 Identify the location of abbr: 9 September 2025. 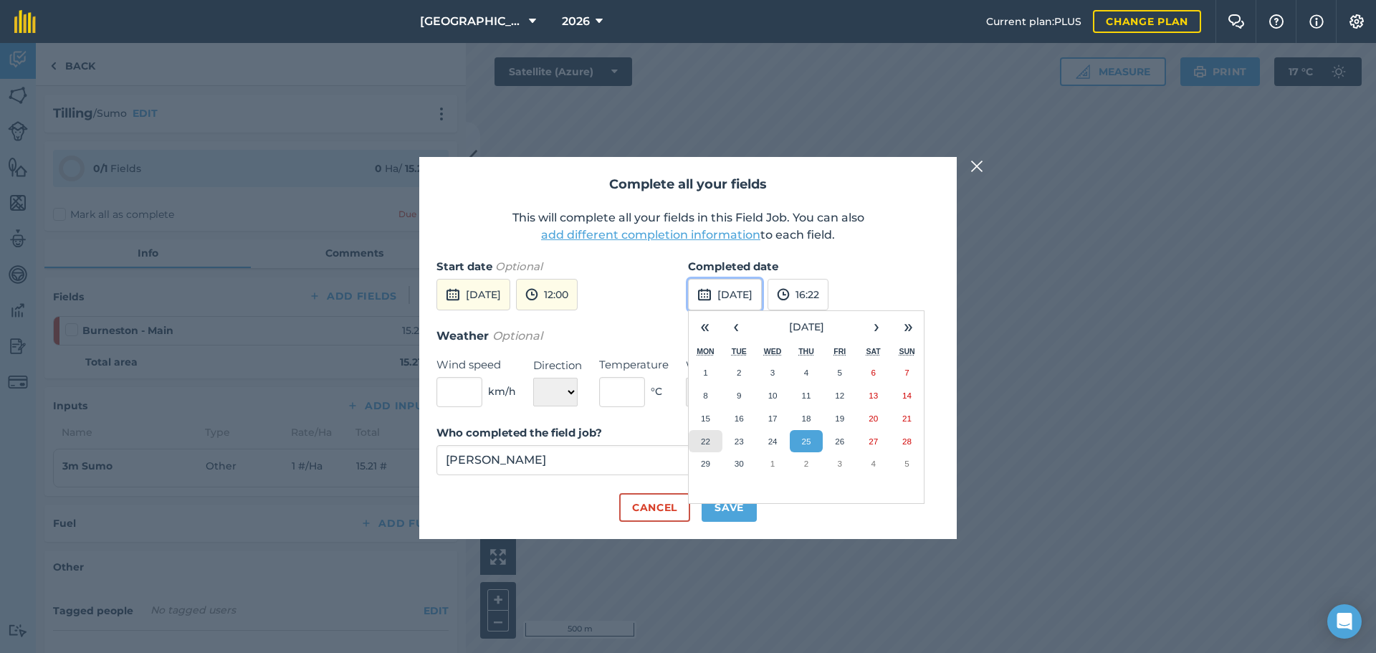
(739, 395).